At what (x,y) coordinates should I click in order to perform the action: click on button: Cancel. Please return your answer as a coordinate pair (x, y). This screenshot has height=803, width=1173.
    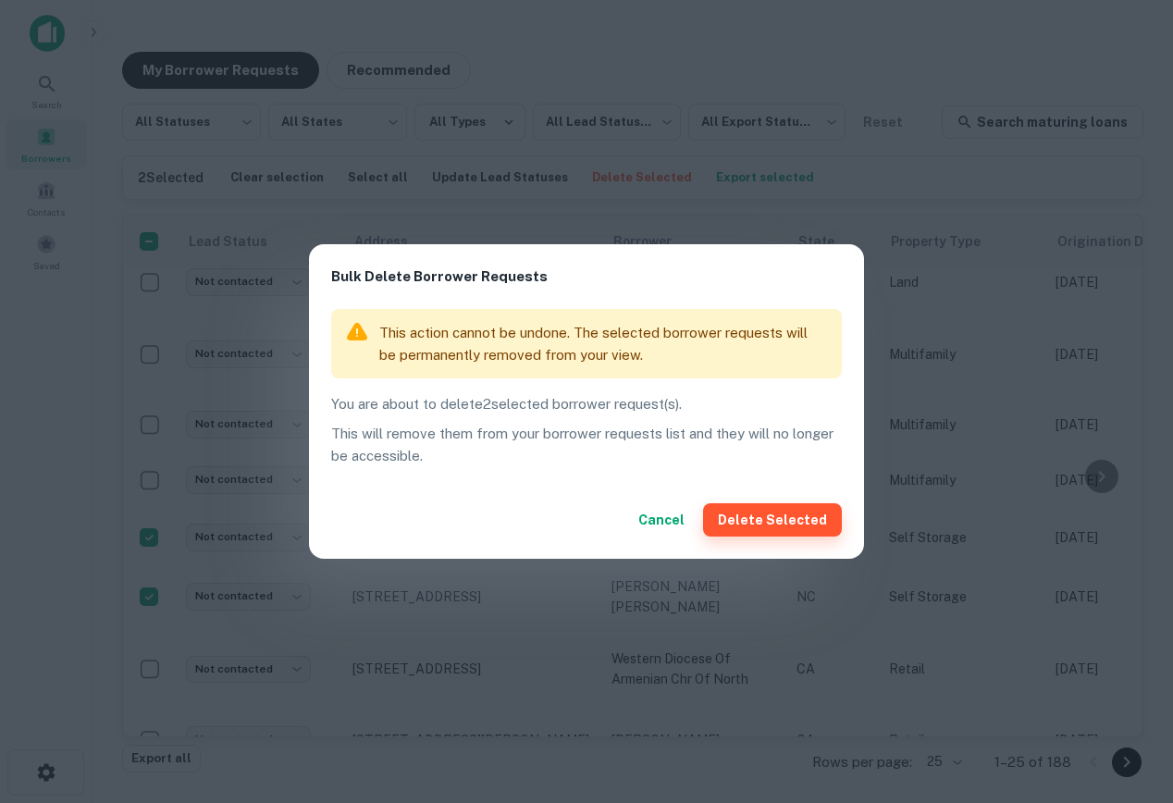
    Looking at the image, I should click on (661, 520).